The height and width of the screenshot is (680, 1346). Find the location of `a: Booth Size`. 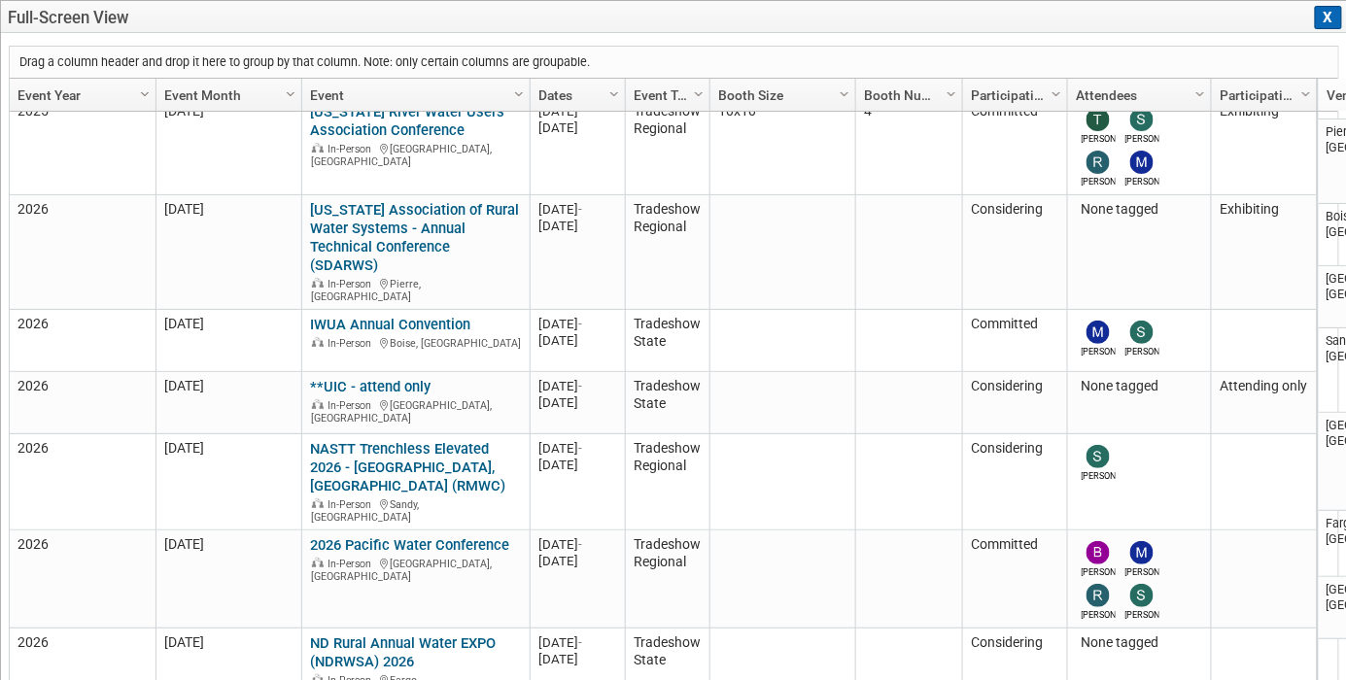

a: Booth Size is located at coordinates (780, 95).